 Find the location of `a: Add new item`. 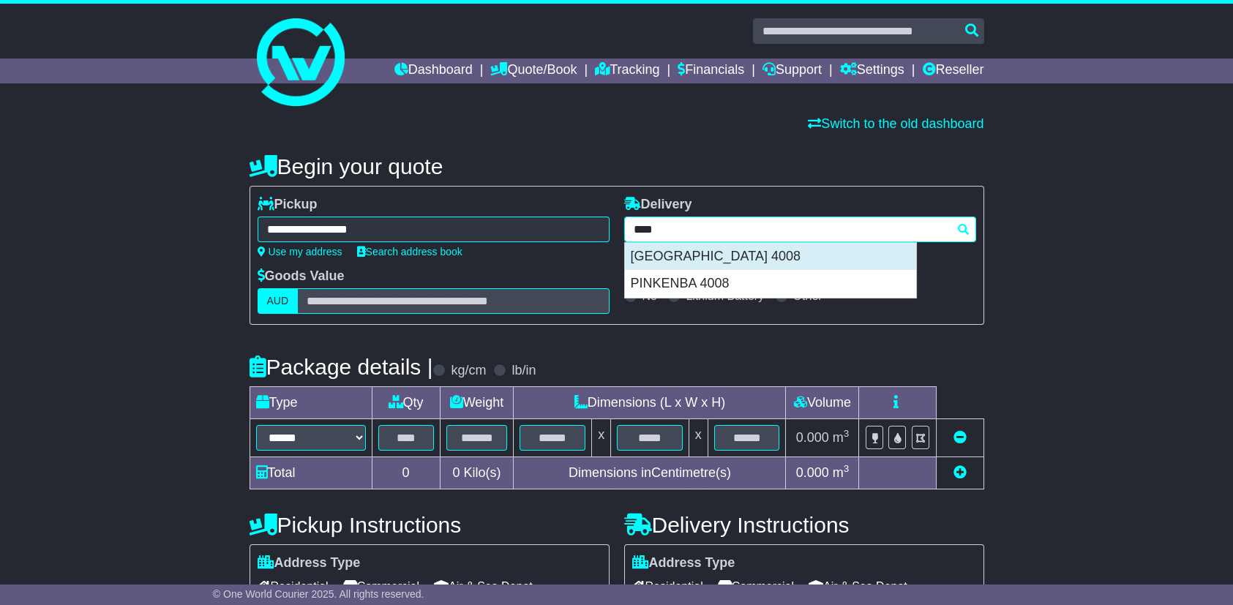

a: Add new item is located at coordinates (960, 473).